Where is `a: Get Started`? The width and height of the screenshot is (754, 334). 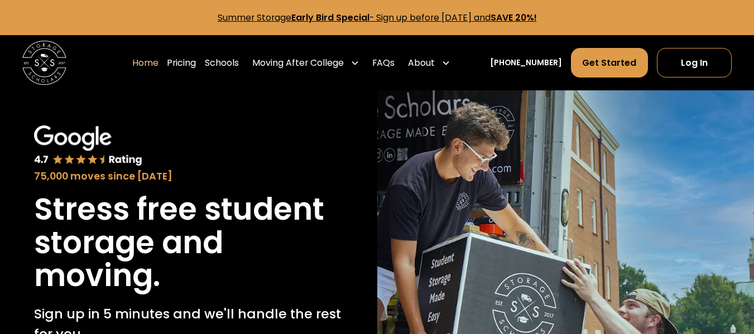 a: Get Started is located at coordinates (610, 63).